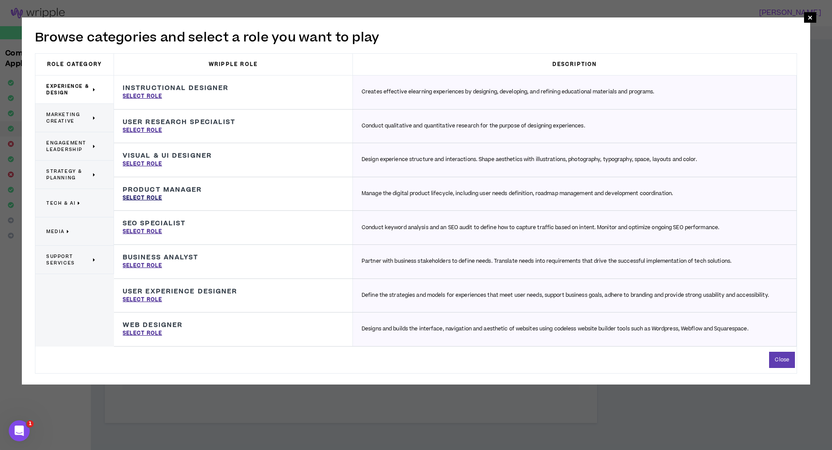 The height and width of the screenshot is (450, 832). Describe the element at coordinates (541, 228) in the screenshot. I see `p: Conduct keyword analysis and an SEO audit to define how to capture traffic based on intent. Monit...` at that location.